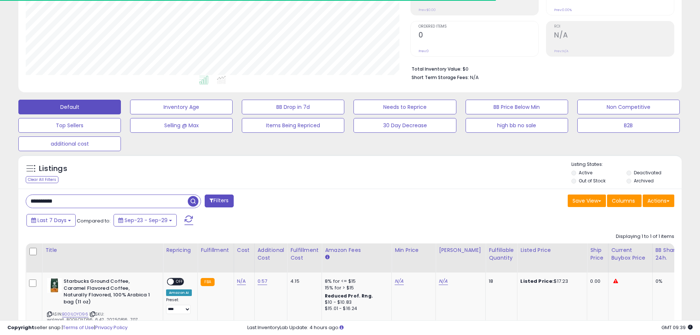  Describe the element at coordinates (51, 220) in the screenshot. I see `button: Last 7 Days` at that location.